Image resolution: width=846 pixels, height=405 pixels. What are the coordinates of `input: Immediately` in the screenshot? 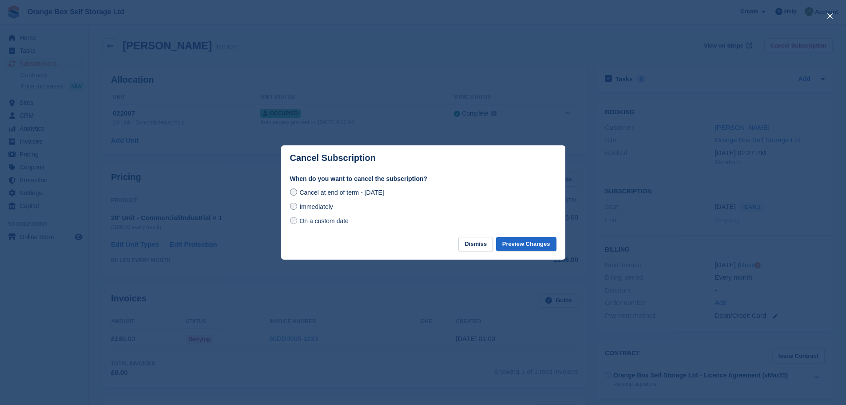 It's located at (294, 206).